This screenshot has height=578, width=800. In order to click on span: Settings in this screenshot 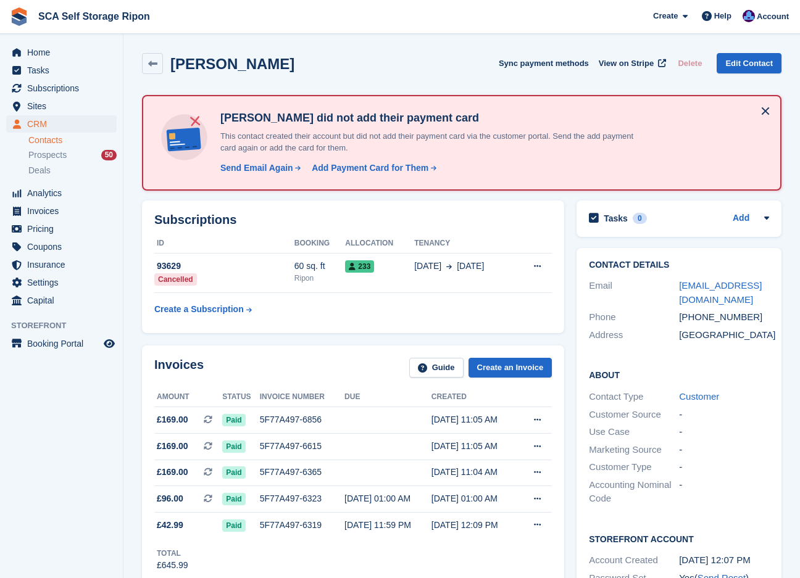, I will do `click(64, 283)`.